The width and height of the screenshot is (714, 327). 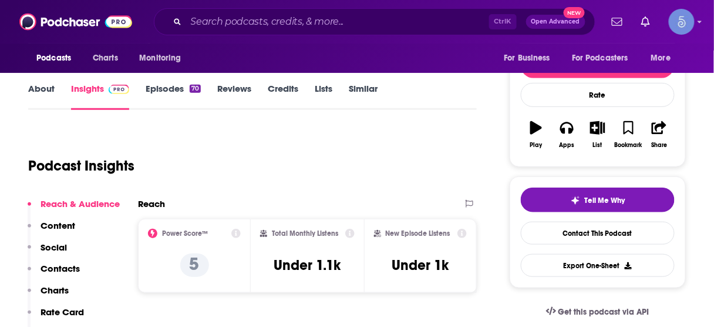 What do you see at coordinates (283, 96) in the screenshot?
I see `a: Credits` at bounding box center [283, 96].